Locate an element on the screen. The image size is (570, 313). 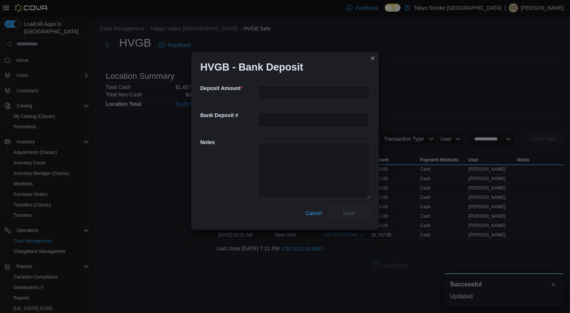
h1: HVGB - Bank Deposit is located at coordinates (252, 67).